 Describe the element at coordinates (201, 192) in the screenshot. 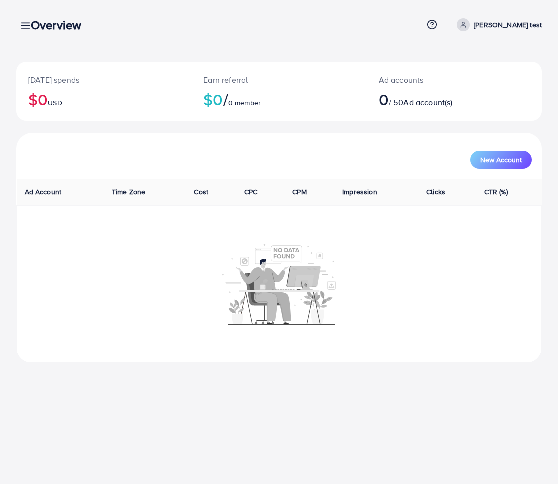

I see `span: Cost` at that location.